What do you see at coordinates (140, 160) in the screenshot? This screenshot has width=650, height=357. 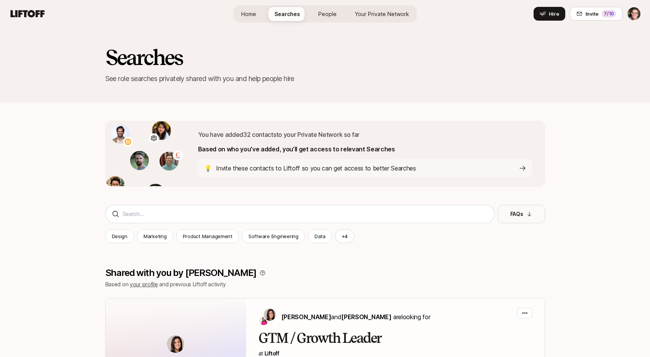 I see `img: 1708355645666` at bounding box center [140, 160].